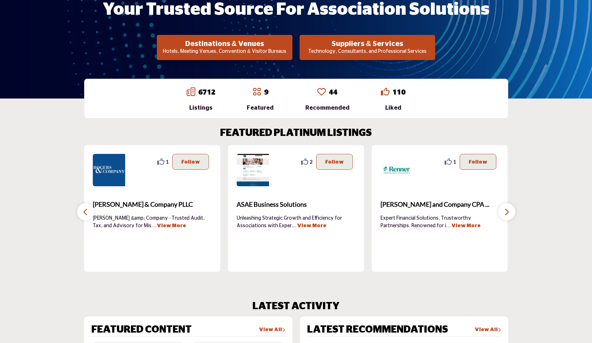 Image resolution: width=592 pixels, height=343 pixels. I want to click on p: Hotels, Meeting Venues, Convention & Visitor Bureaus, so click(224, 52).